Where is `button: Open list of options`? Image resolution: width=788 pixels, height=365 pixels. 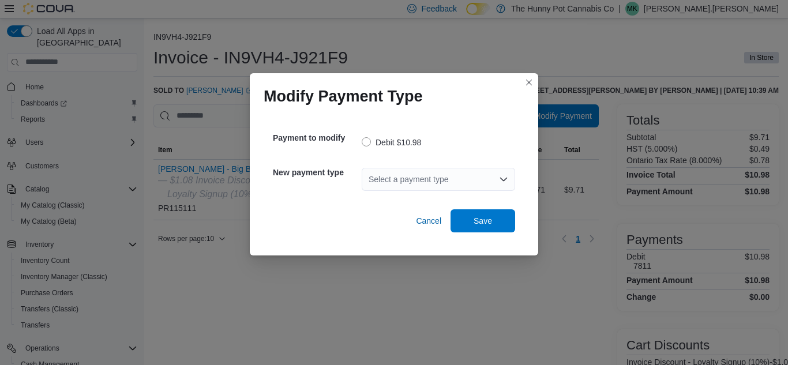 button: Open list of options is located at coordinates (504, 179).